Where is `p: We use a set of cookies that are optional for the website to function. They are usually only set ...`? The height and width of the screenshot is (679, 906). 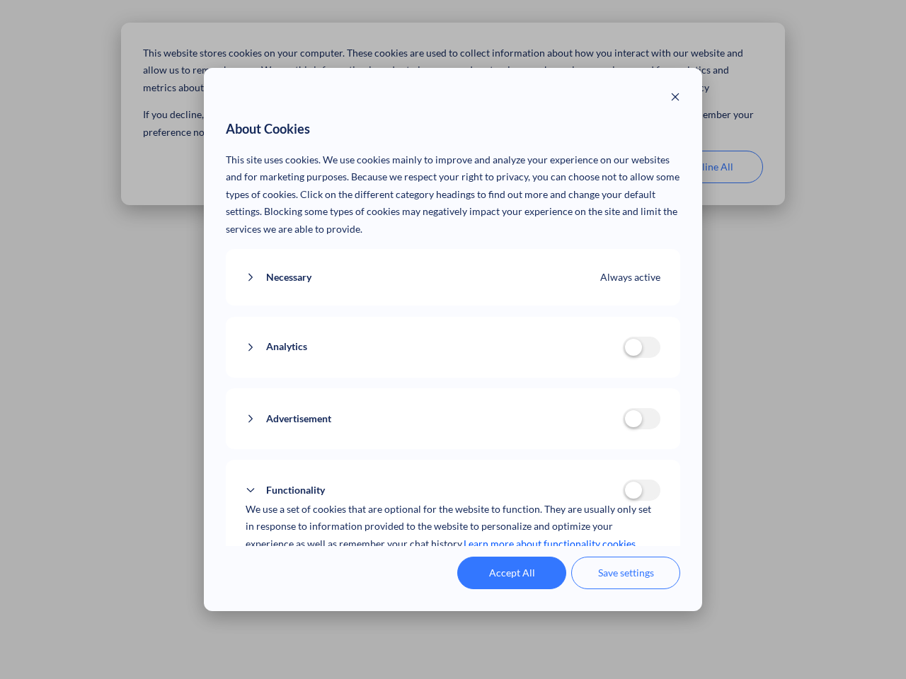 p: We use a set of cookies that are optional for the website to function. They are usually only set ... is located at coordinates (453, 527).